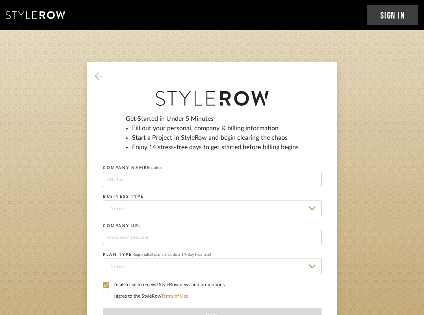 The height and width of the screenshot is (315, 424). What do you see at coordinates (122, 225) in the screenshot?
I see `label: COMPANY URL` at bounding box center [122, 225].